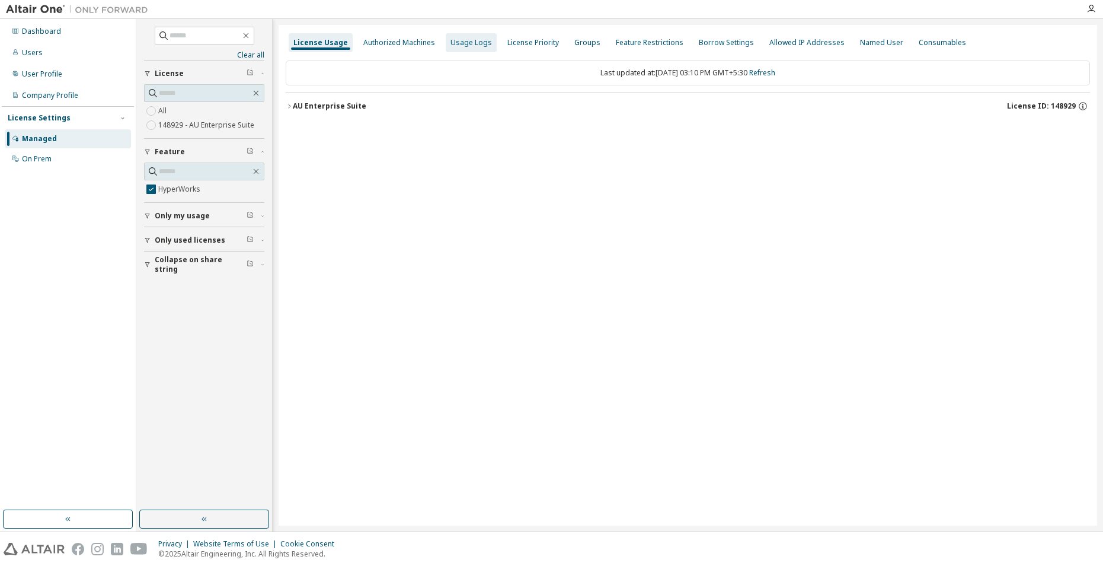  What do you see at coordinates (762, 72) in the screenshot?
I see `a: Refresh` at bounding box center [762, 72].